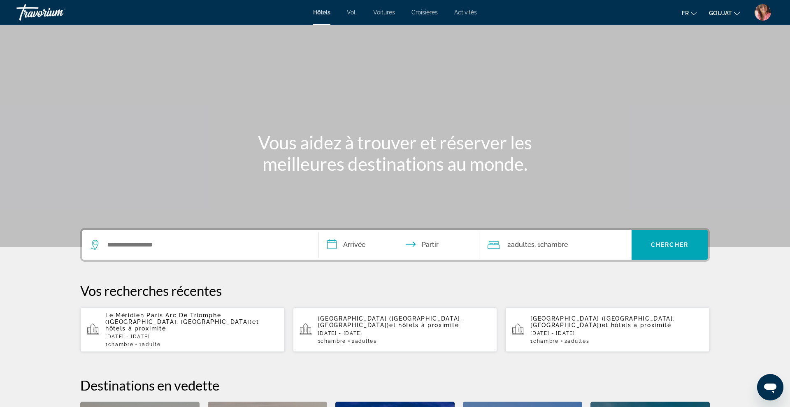  I want to click on font: Voitures, so click(384, 12).